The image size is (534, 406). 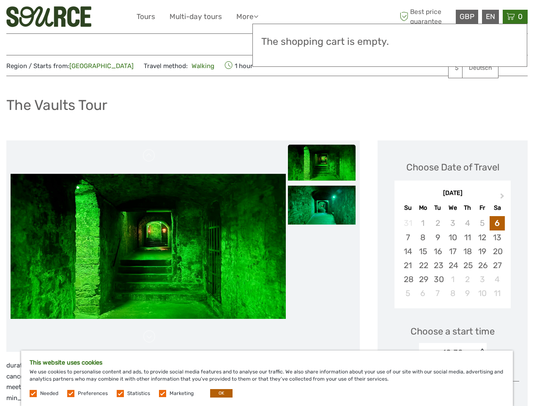 I want to click on div: Choose Monday, September 15th, 2025, so click(x=423, y=251).